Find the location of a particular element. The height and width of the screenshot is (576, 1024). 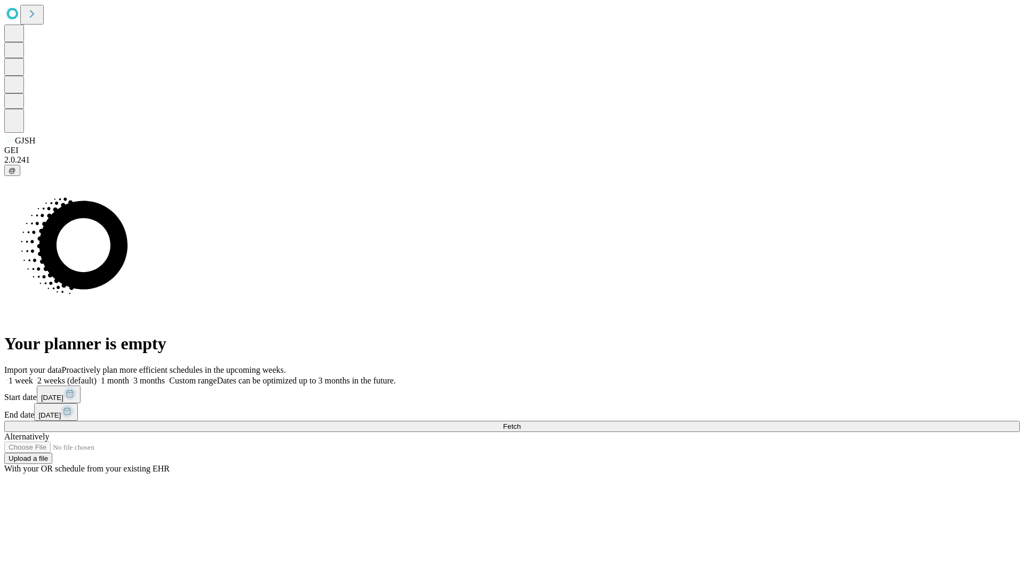

span: GJSH is located at coordinates (25, 140).